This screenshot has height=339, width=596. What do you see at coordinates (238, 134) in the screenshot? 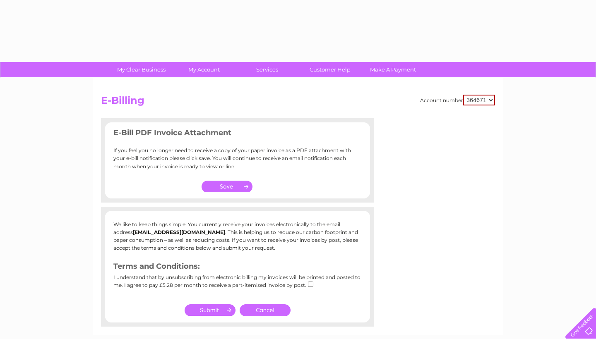
I see `h3: E-Bill PDF Invoice Attachment` at bounding box center [238, 134].